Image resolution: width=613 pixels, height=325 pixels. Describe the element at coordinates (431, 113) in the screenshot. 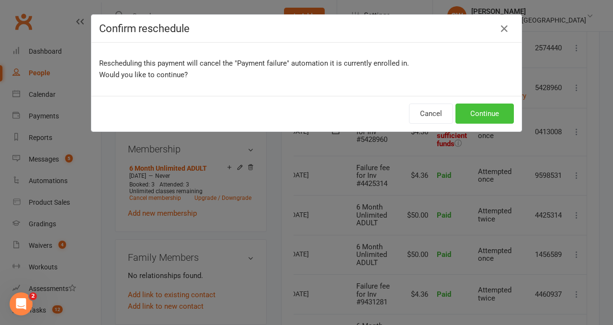

I see `button: Cancel` at that location.